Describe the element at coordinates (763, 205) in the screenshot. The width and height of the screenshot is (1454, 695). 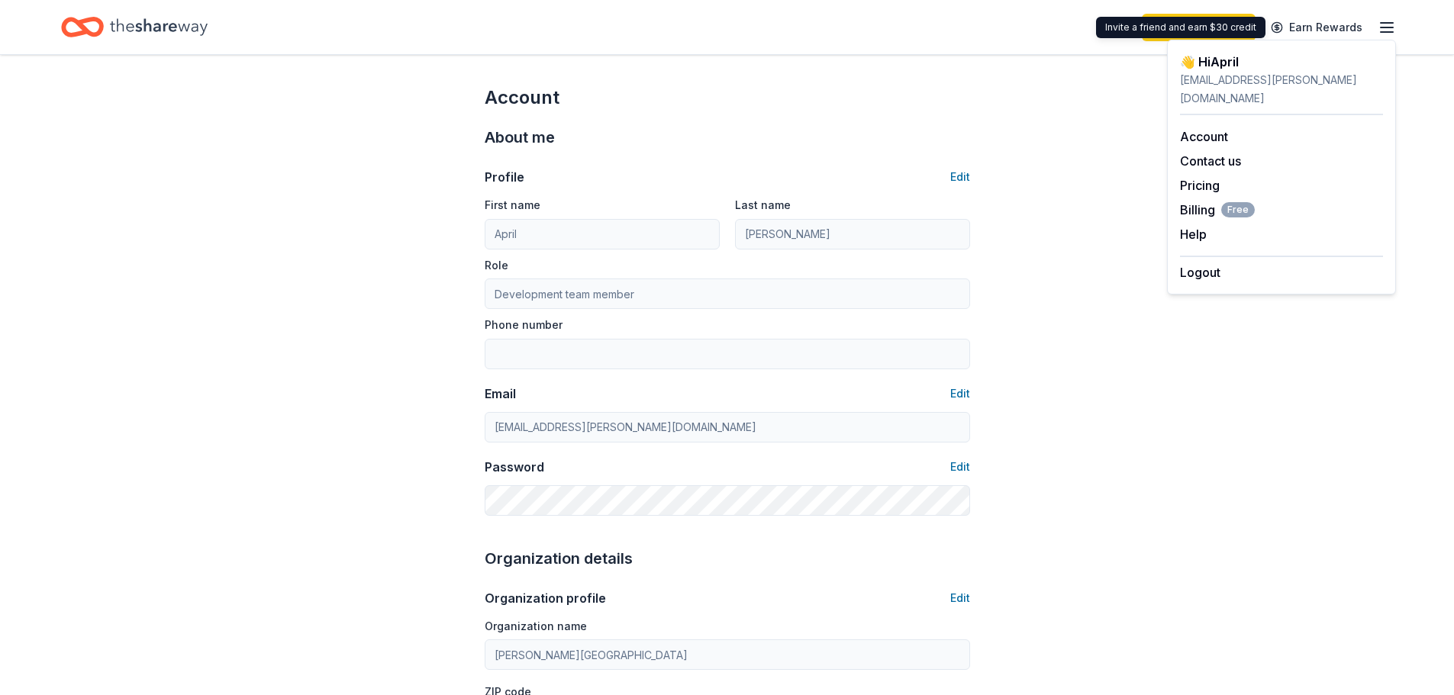
I see `label: Last name` at that location.